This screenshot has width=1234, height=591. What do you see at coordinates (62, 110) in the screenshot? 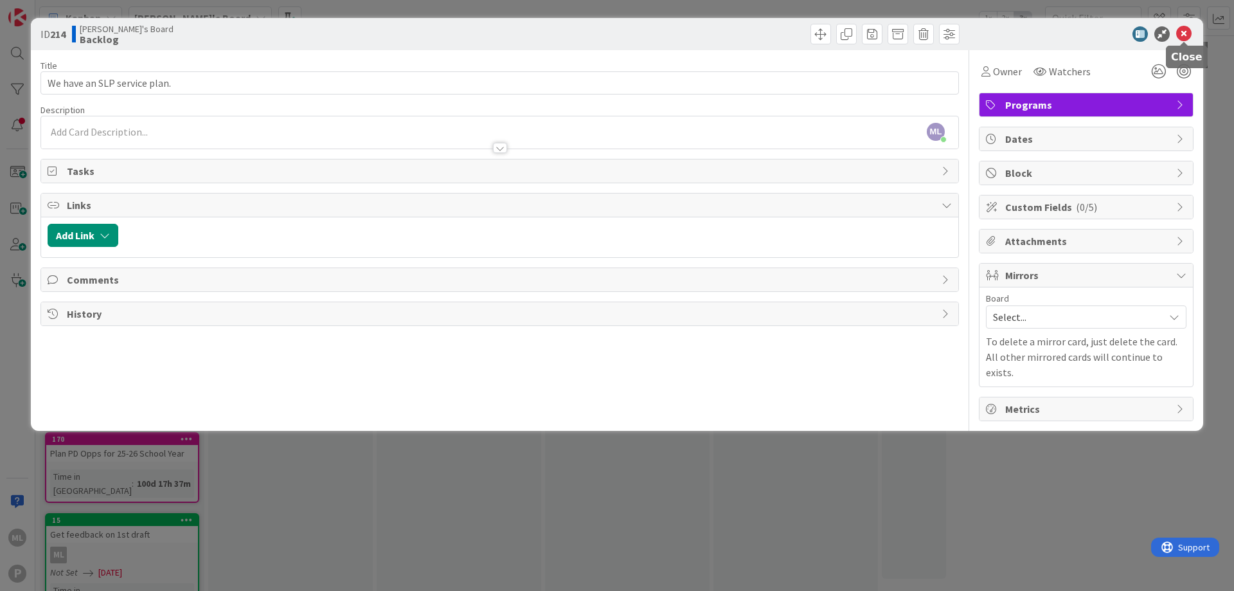
I see `span: Description` at bounding box center [62, 110].